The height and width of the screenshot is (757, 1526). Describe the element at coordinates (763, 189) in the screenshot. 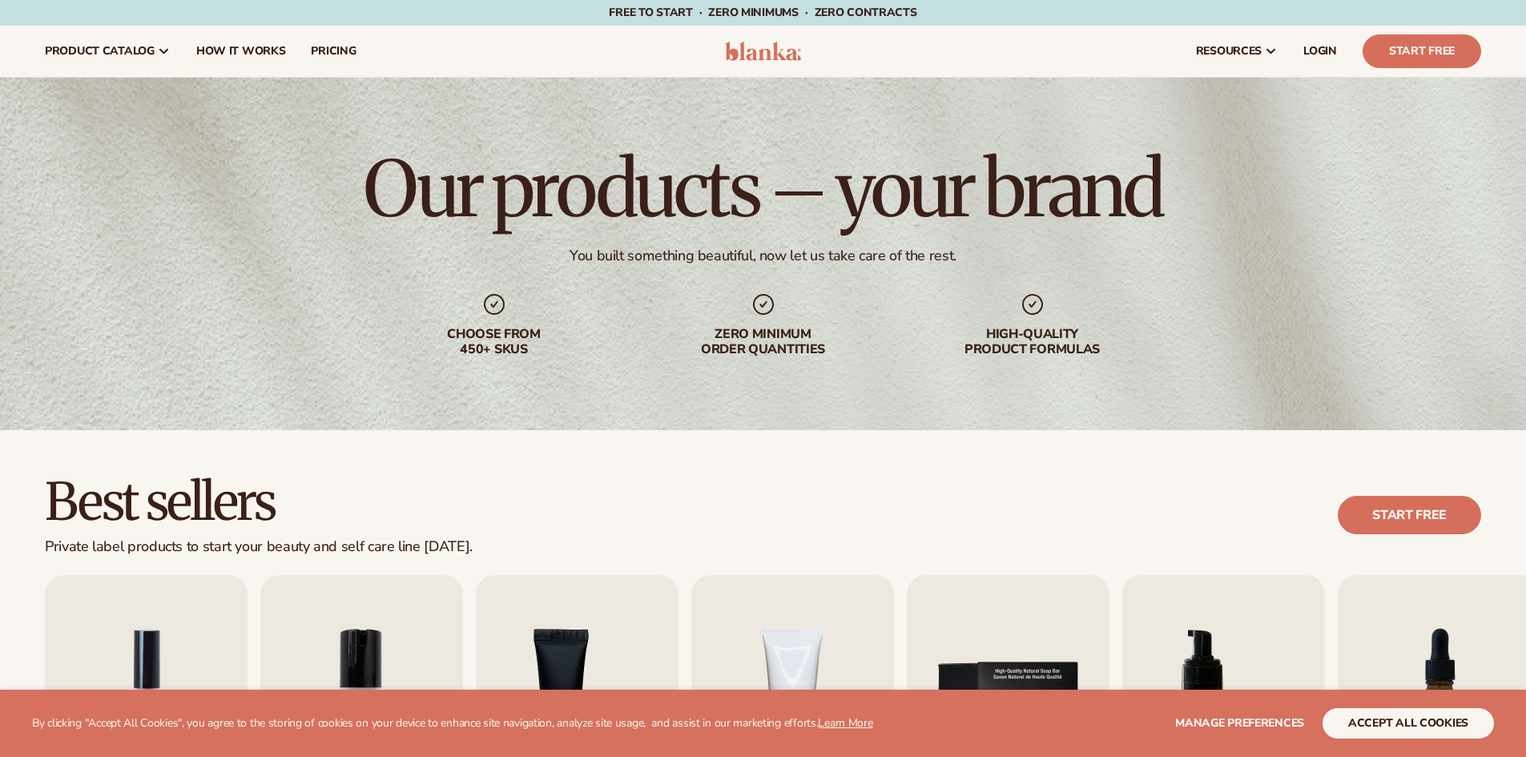

I see `h1: Our products – your brand` at that location.